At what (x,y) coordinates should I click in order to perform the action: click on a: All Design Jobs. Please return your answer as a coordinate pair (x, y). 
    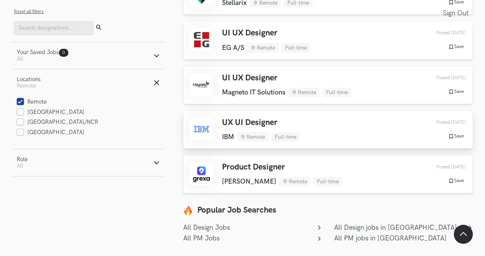
    Looking at the image, I should click on (253, 227).